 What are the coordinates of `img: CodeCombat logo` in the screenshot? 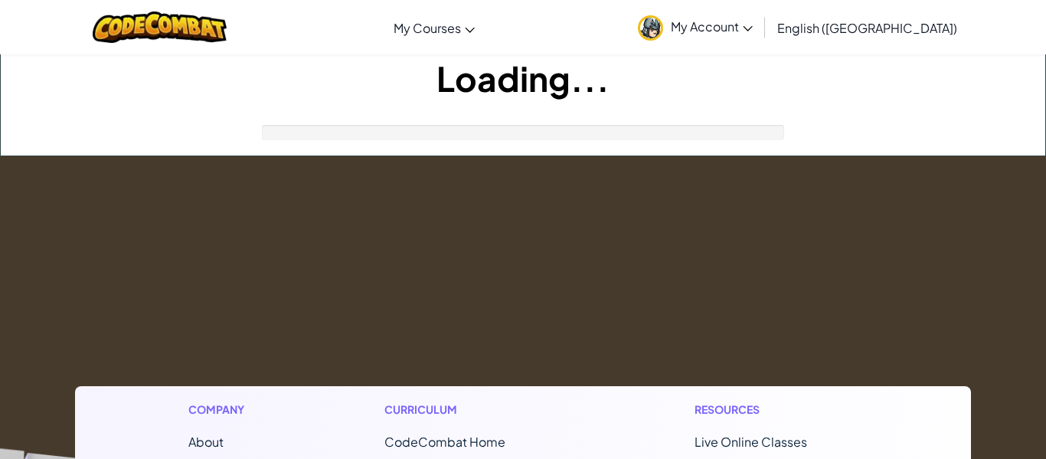 It's located at (159, 27).